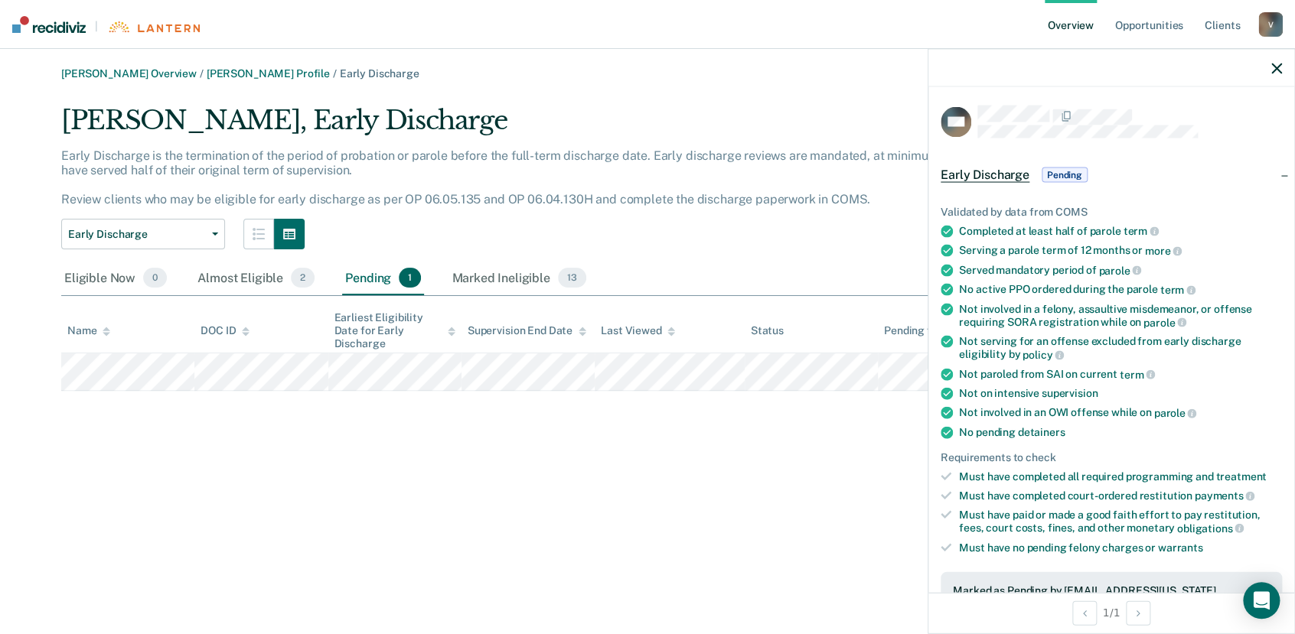 The width and height of the screenshot is (1295, 634). Describe the element at coordinates (155, 278) in the screenshot. I see `span: 0` at that location.